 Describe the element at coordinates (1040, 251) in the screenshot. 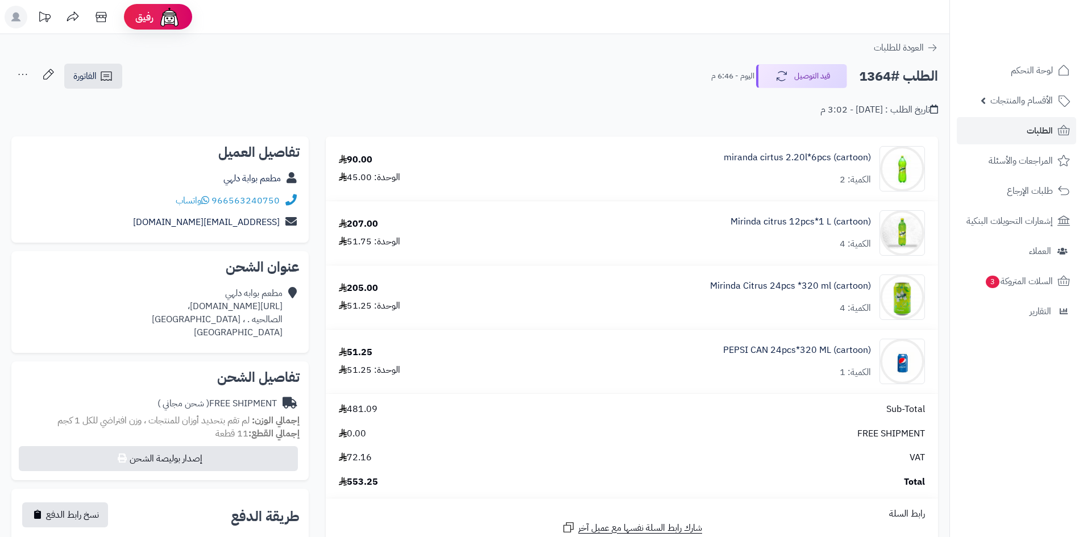

I see `span: العملاء` at that location.